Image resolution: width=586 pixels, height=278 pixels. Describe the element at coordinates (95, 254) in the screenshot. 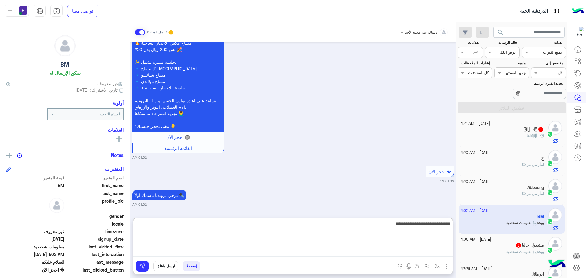

I see `span: last_interaction` at that location.